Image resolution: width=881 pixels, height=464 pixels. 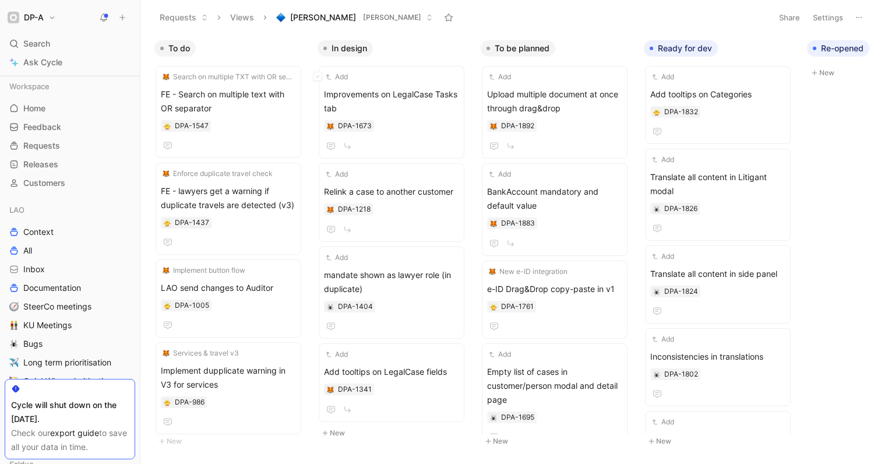 What do you see at coordinates (228, 288) in the screenshot?
I see `span: LAO send changes to Auditor` at bounding box center [228, 288].